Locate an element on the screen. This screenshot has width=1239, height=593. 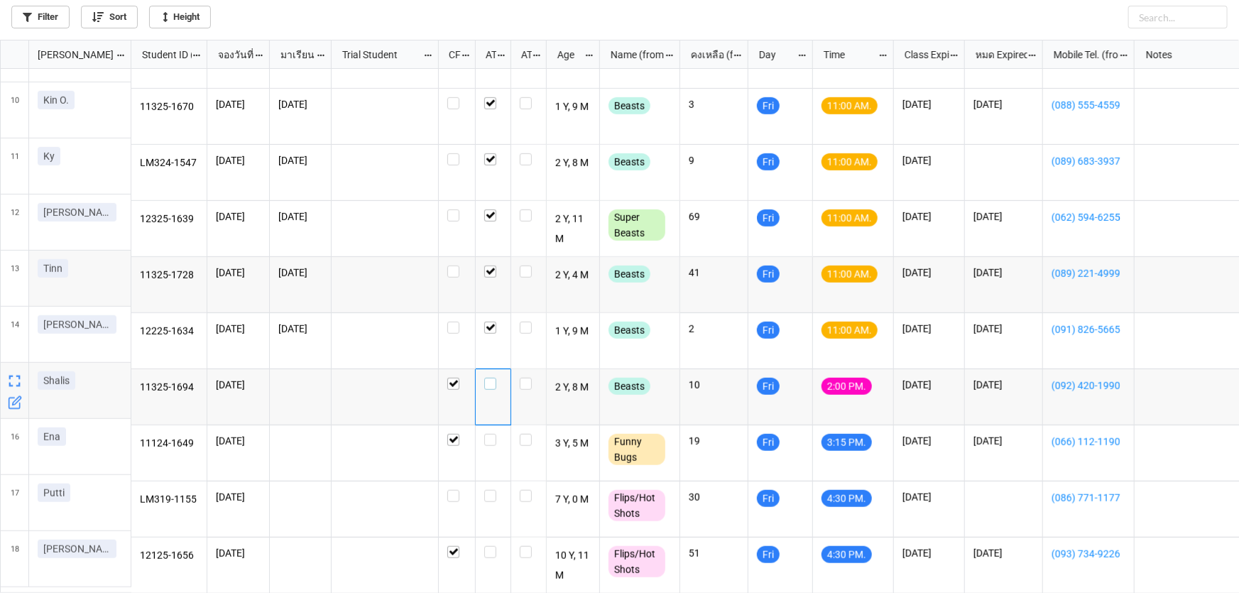
div: Class Expiration is located at coordinates (922, 55).